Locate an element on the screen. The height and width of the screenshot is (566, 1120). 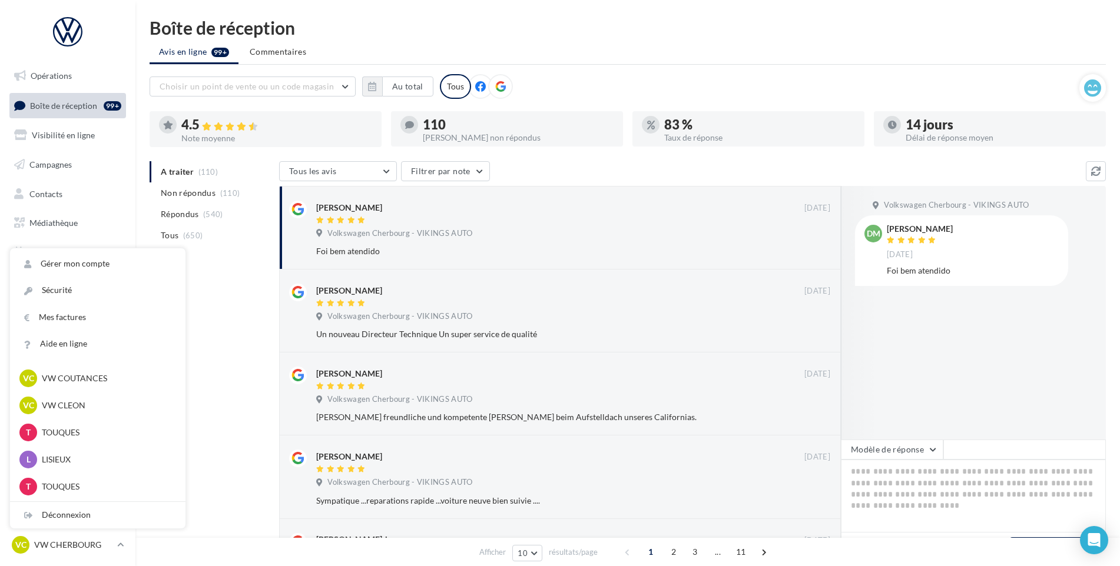
button: Modèle de réponse is located at coordinates (892, 450).